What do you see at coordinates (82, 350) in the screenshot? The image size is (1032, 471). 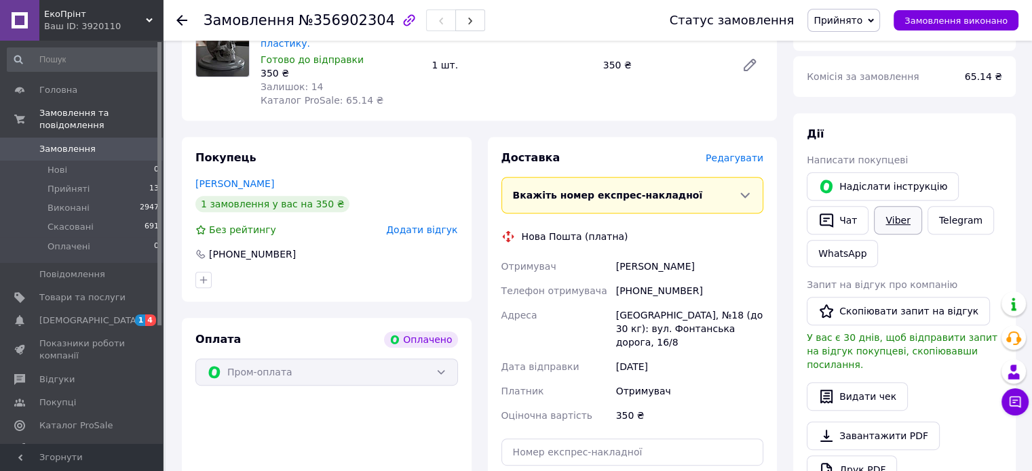 I see `span: Показники роботи компанії` at bounding box center [82, 350].